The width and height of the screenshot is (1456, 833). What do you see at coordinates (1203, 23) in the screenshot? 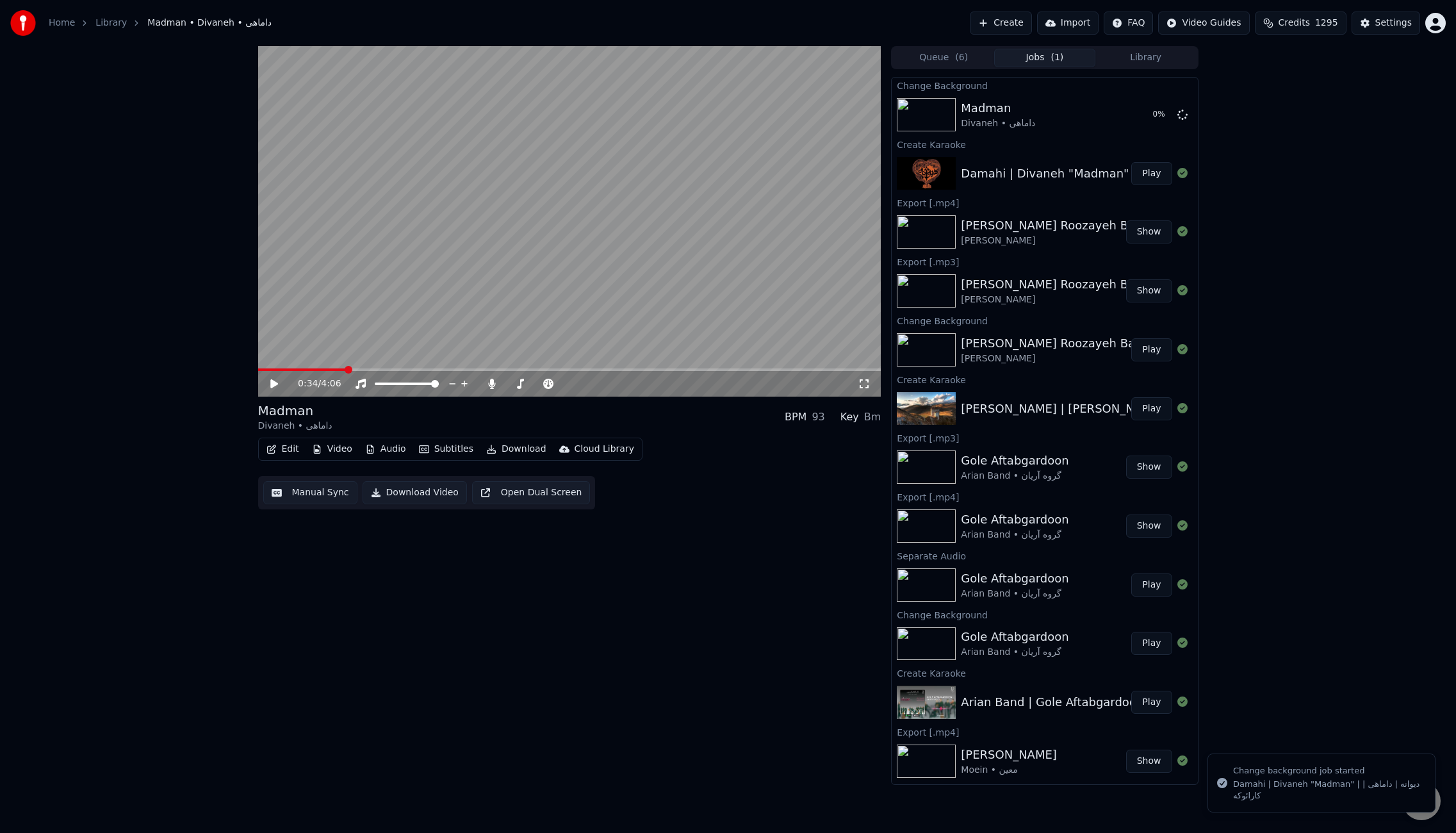
I see `button: Video Guides` at bounding box center [1203, 23].